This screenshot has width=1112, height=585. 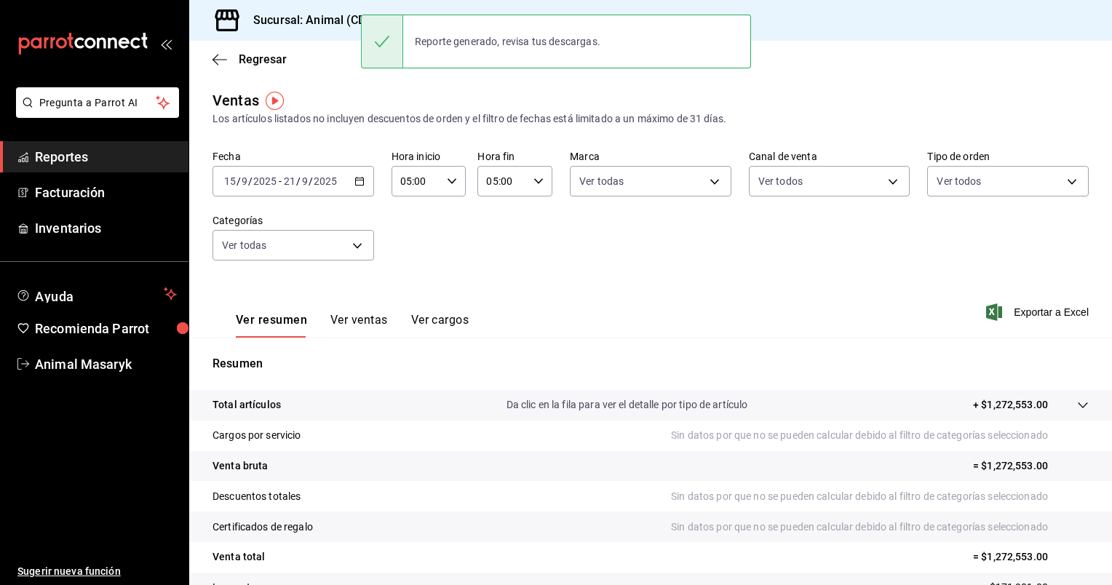 I want to click on button: Exportar a Excel, so click(x=1039, y=312).